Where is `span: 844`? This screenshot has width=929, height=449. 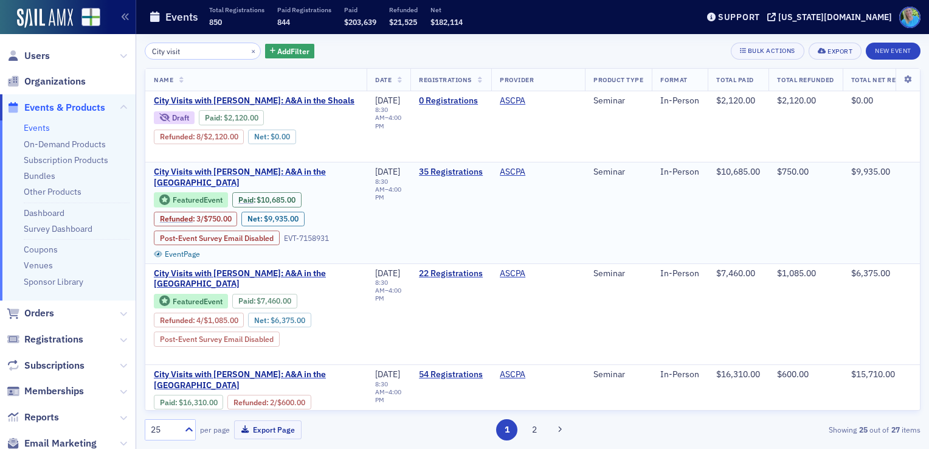
span: 844 is located at coordinates (283, 22).